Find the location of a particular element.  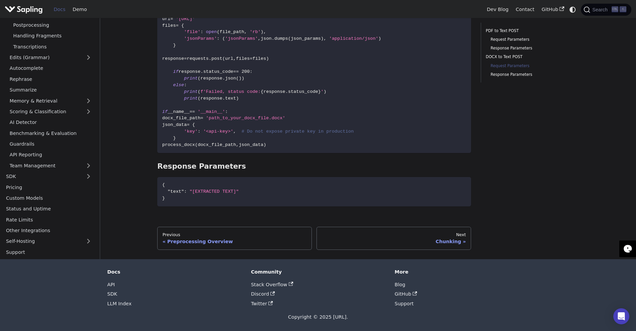

span: 'file' is located at coordinates (192, 32).